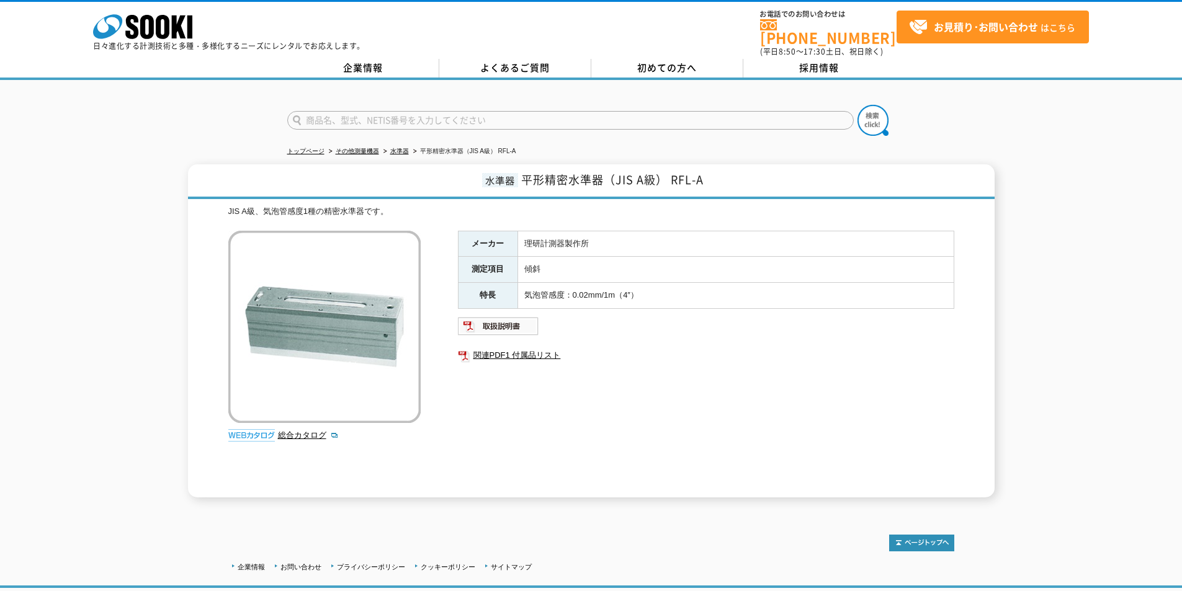 Image resolution: width=1182 pixels, height=591 pixels. I want to click on td: 傾斜, so click(735, 270).